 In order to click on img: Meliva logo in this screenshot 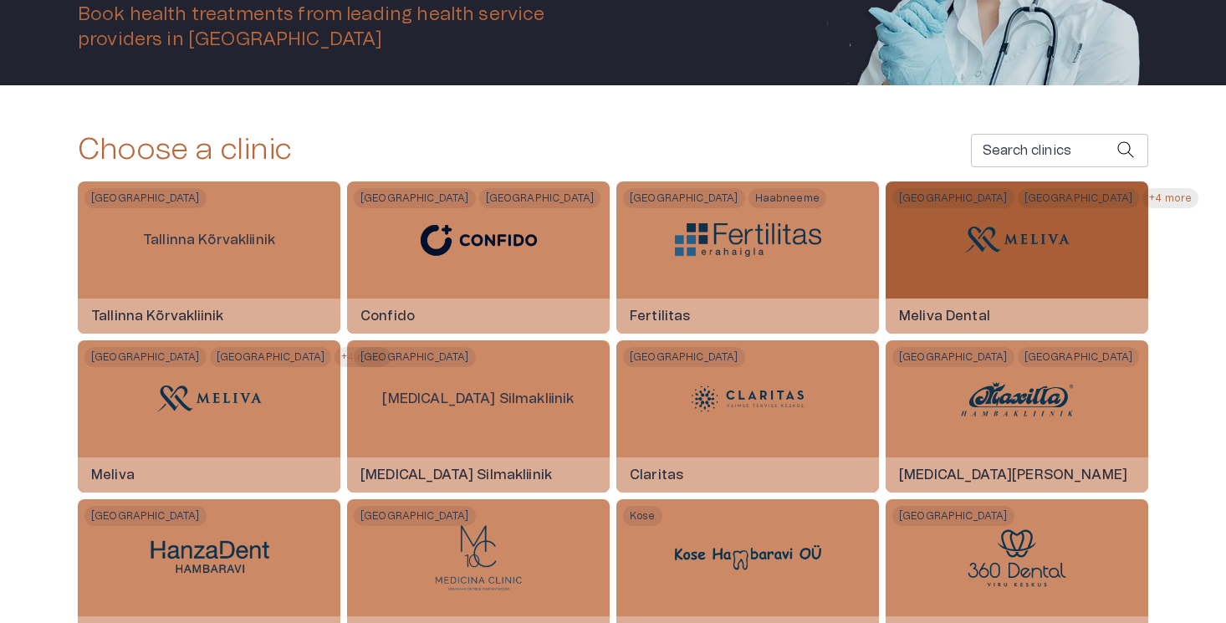, I will do `click(209, 399)`.